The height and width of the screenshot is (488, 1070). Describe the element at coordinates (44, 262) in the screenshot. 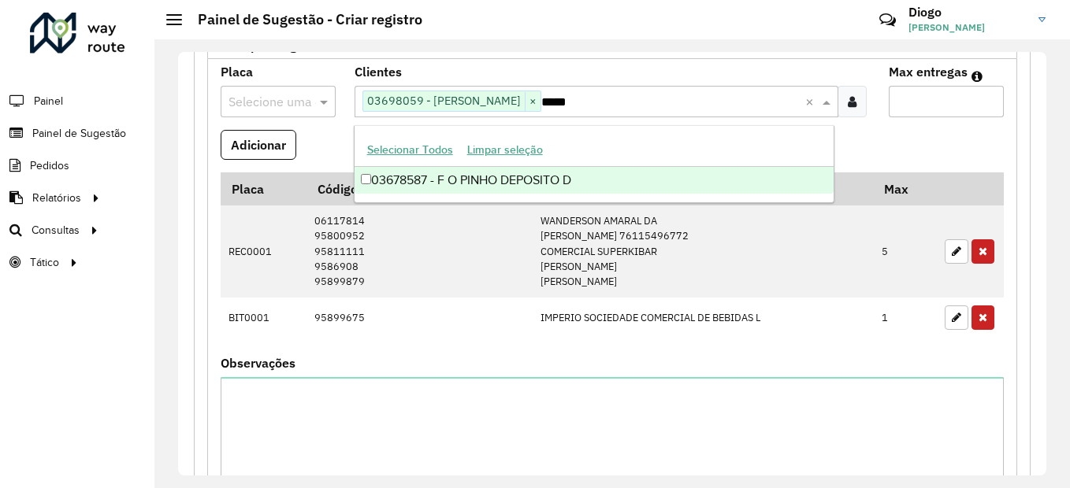

I see `span: Tático` at that location.